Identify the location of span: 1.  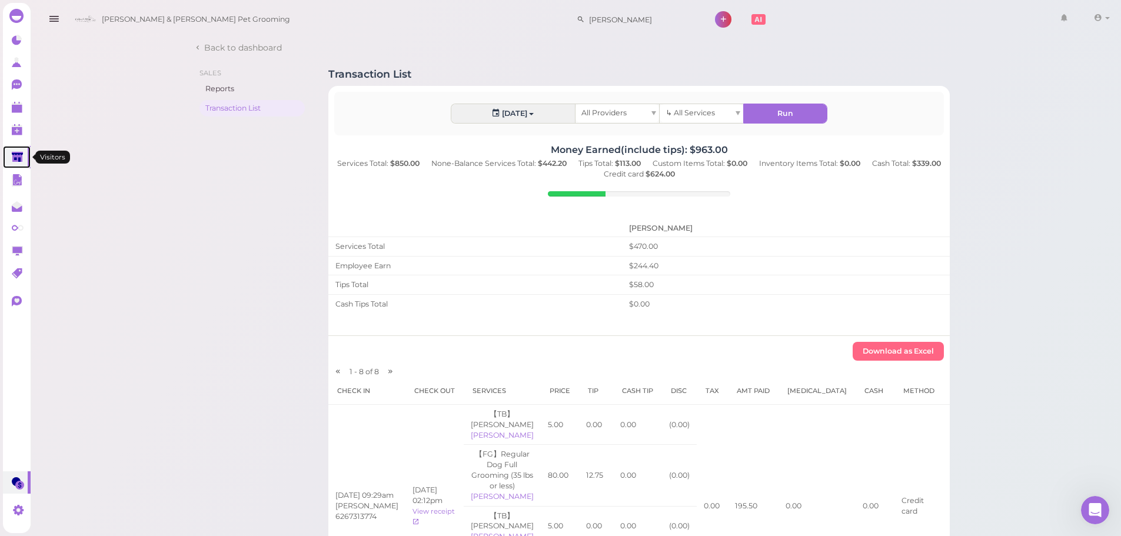
(352, 371).